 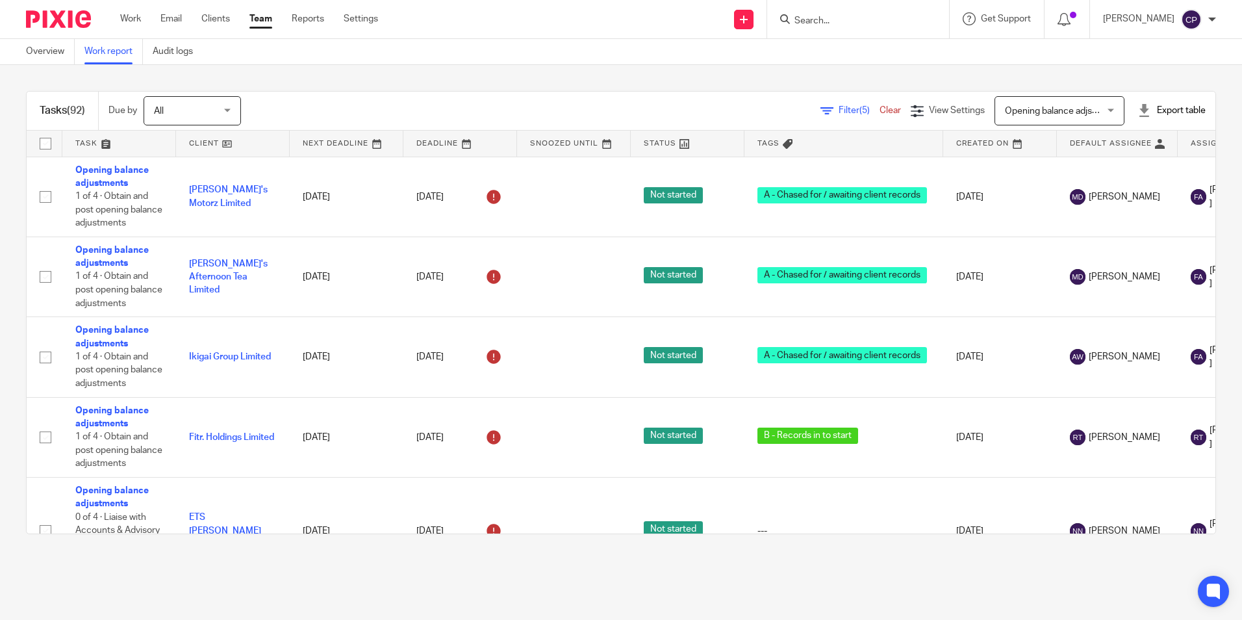 I want to click on a: Fitr. Holdings Limited, so click(x=231, y=437).